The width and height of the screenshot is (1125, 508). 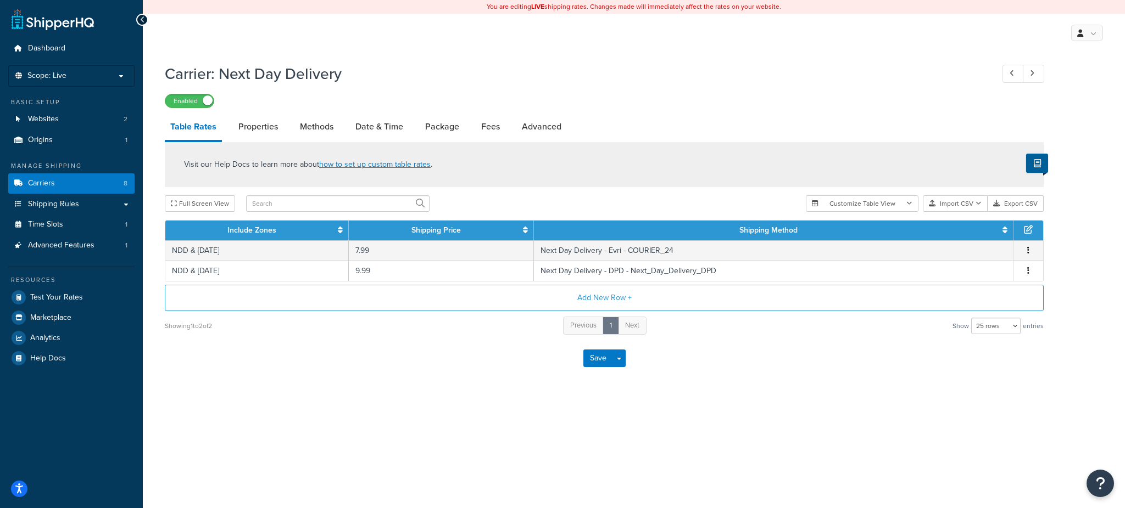 I want to click on a: 1, so click(x=611, y=326).